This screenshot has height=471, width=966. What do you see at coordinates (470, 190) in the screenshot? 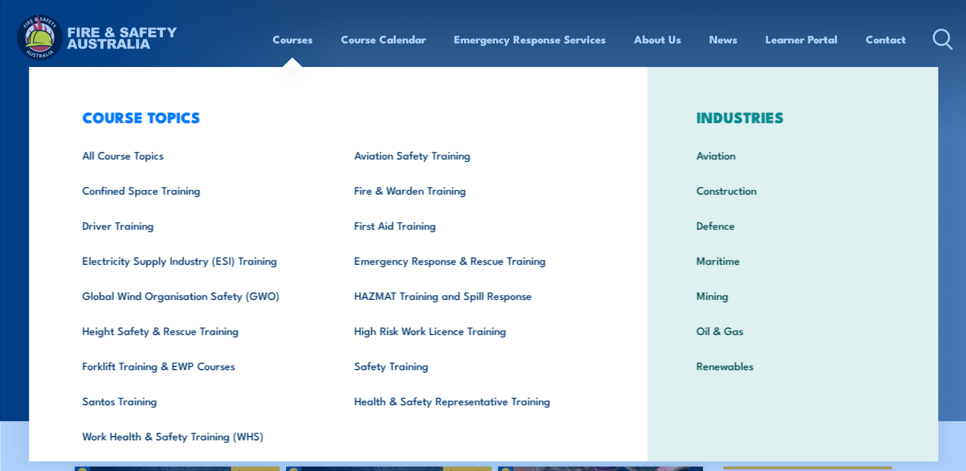
I see `a: Fire & Warden Training` at bounding box center [470, 190].